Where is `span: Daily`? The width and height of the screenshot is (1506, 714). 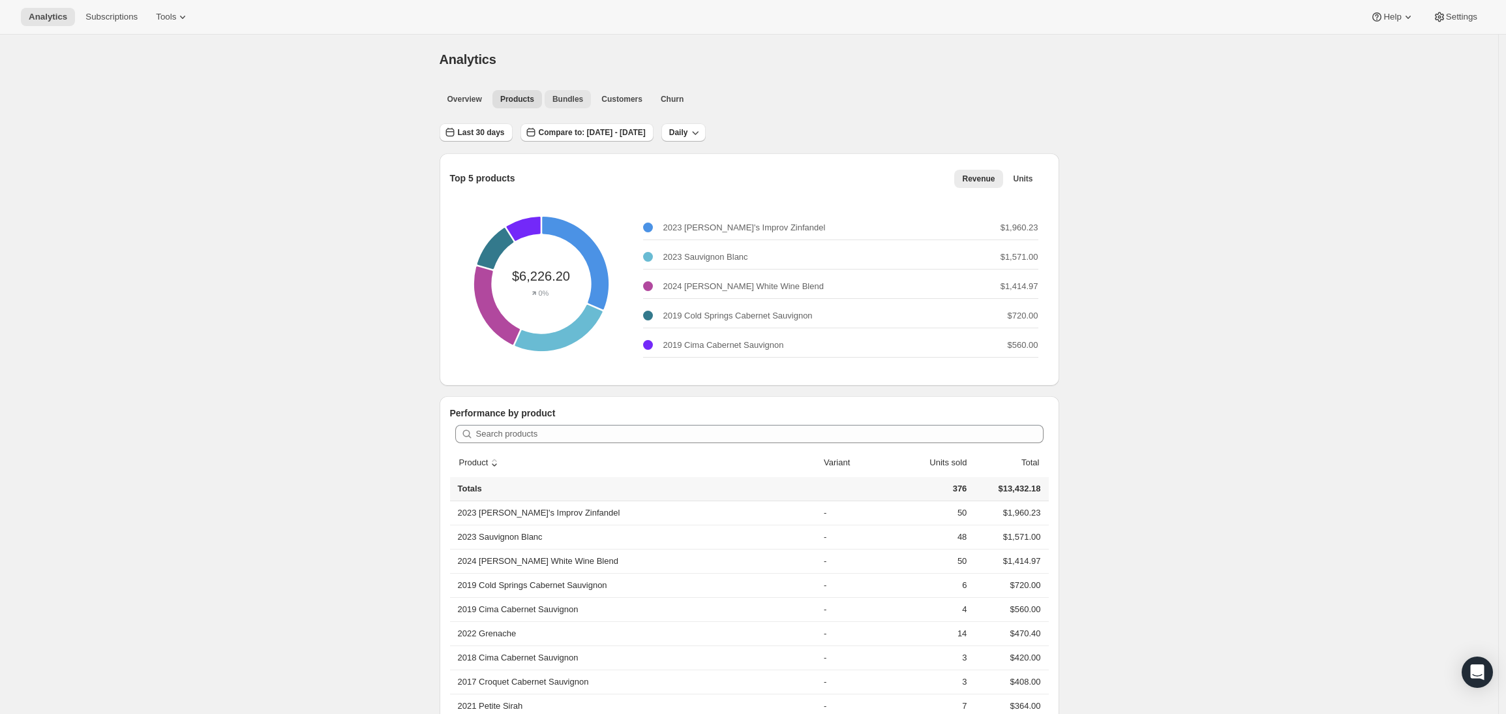
span: Daily is located at coordinates (678, 132).